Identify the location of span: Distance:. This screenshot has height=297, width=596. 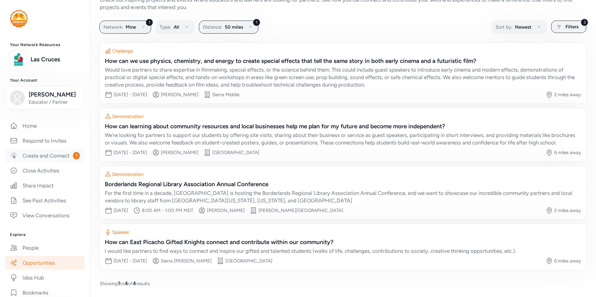
(213, 27).